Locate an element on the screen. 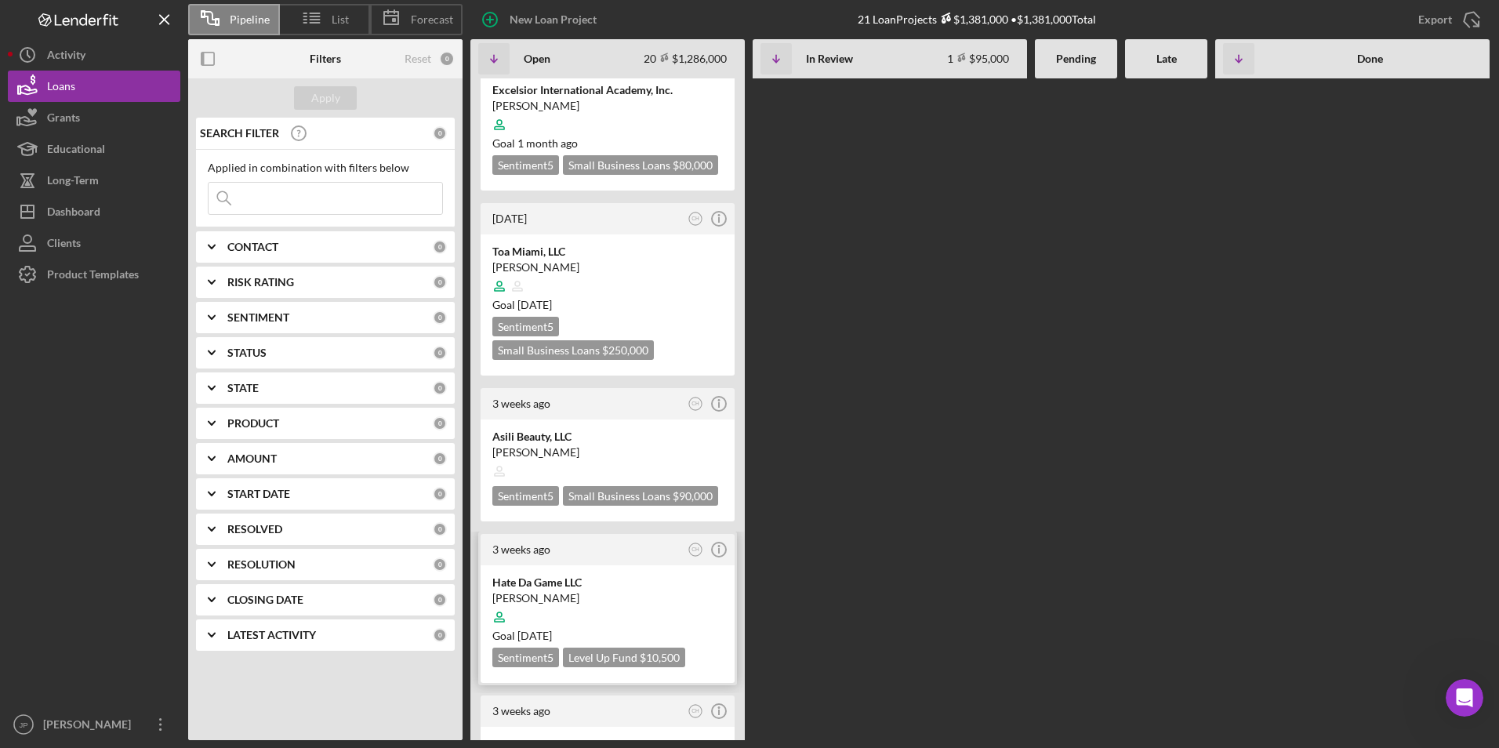 The image size is (1499, 748). button: Product Templates is located at coordinates (94, 274).